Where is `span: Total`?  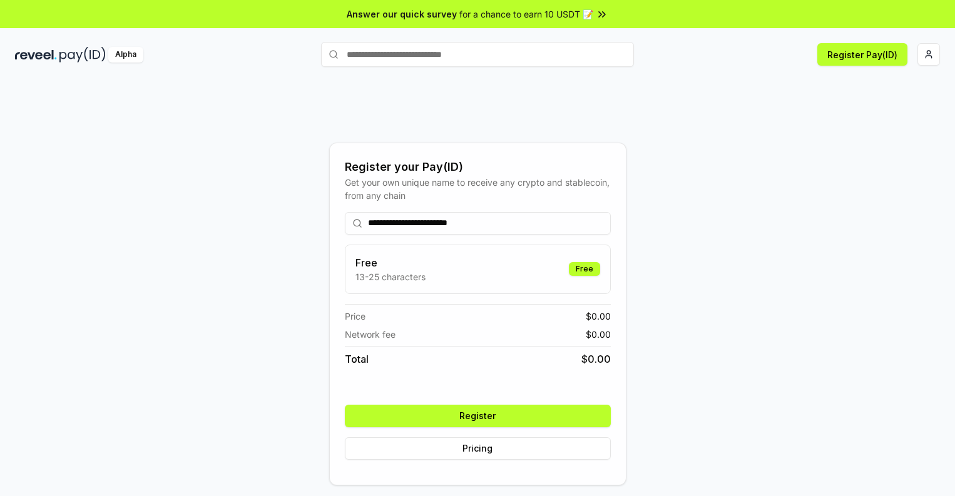 span: Total is located at coordinates (357, 359).